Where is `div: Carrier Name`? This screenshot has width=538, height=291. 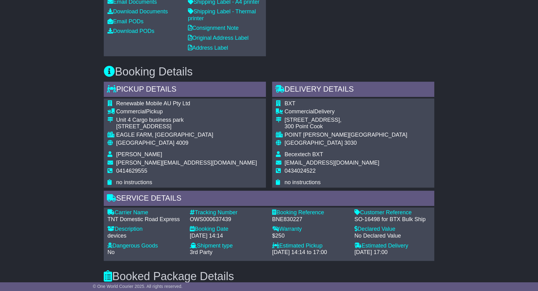 div: Carrier Name is located at coordinates (145, 213).